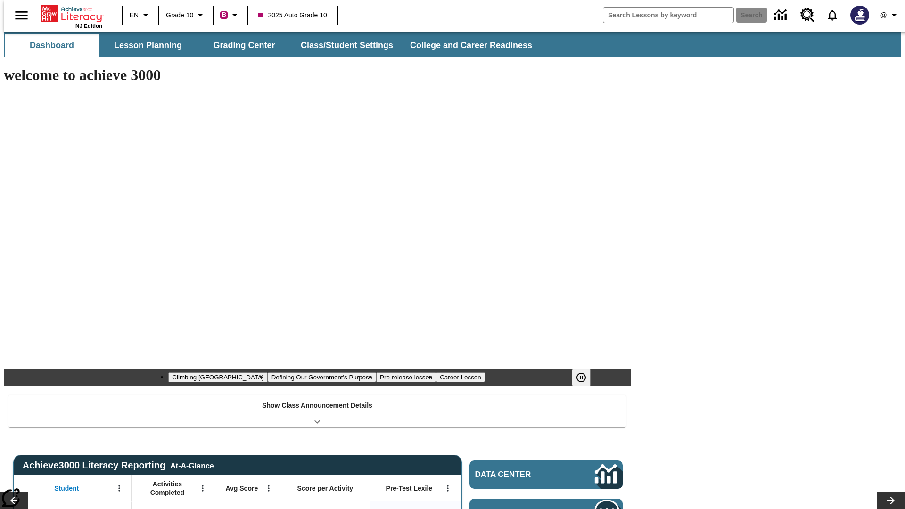 This screenshot has height=509, width=905. What do you see at coordinates (89, 26) in the screenshot?
I see `span: NJ Edition` at bounding box center [89, 26].